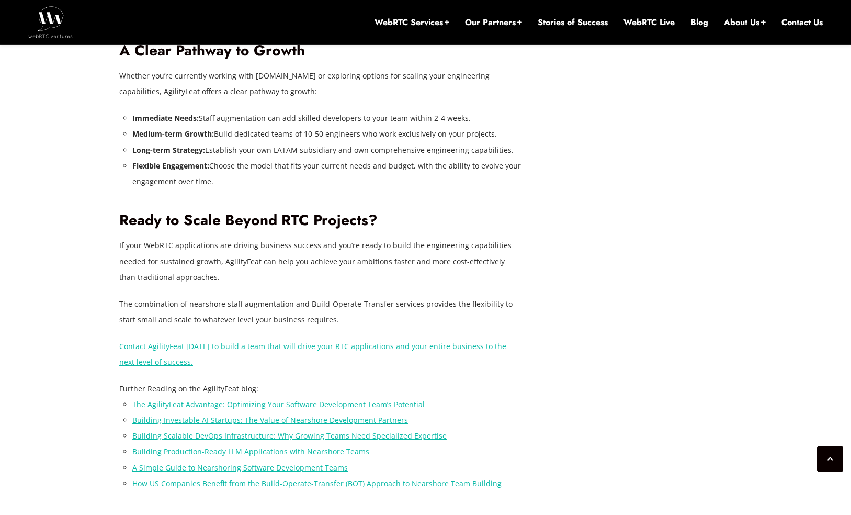 This screenshot has height=515, width=851. I want to click on strong: Medium-term Growth:, so click(173, 133).